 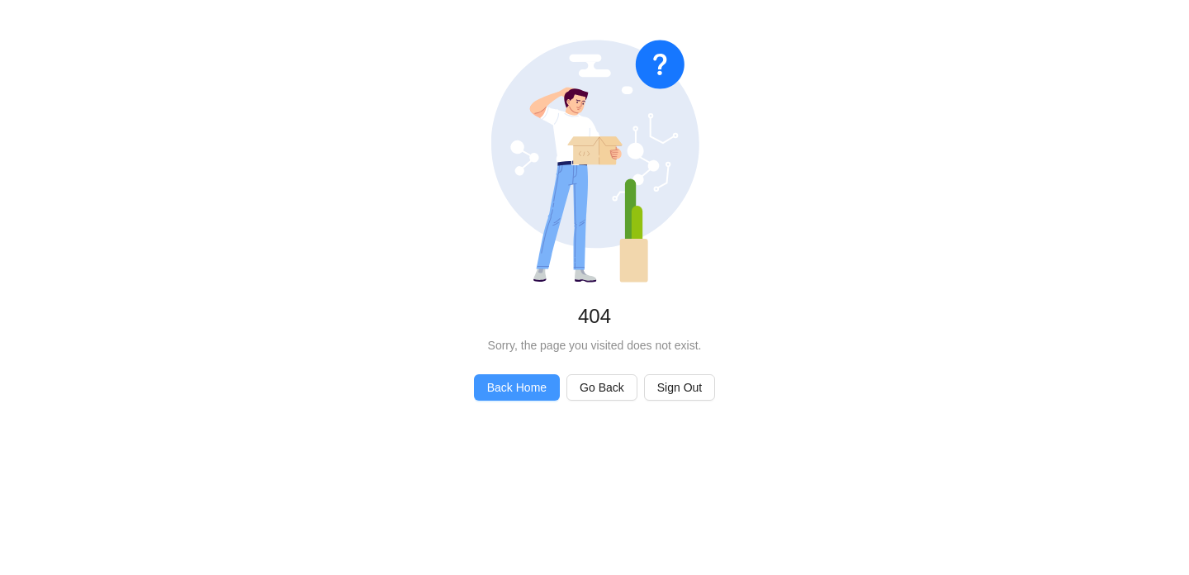 What do you see at coordinates (594, 316) in the screenshot?
I see `div: 404` at bounding box center [594, 316].